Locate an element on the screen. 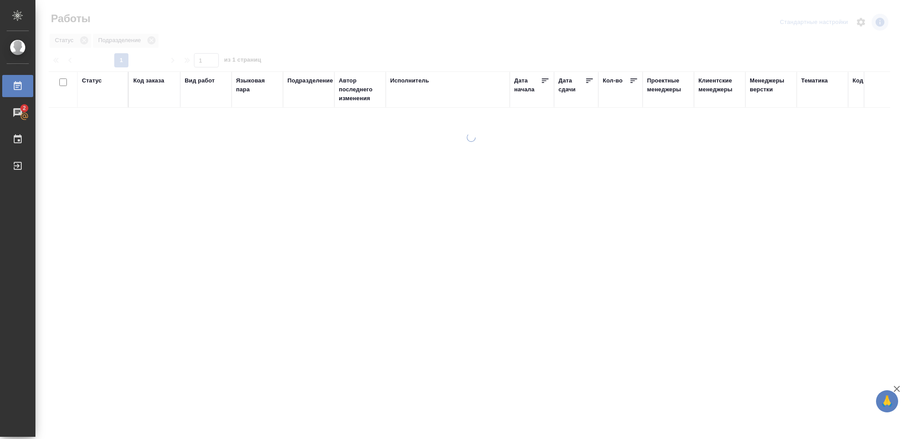  div: Вид работ is located at coordinates (200, 81).